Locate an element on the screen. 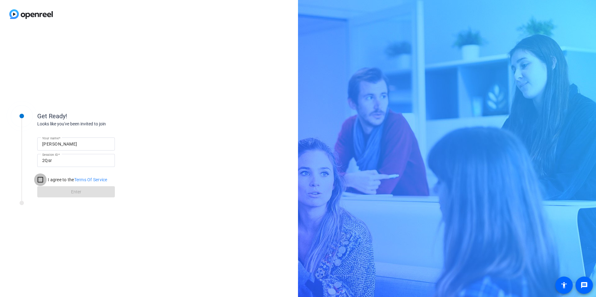 The height and width of the screenshot is (297, 596). label: I agree to the is located at coordinates (77, 180).